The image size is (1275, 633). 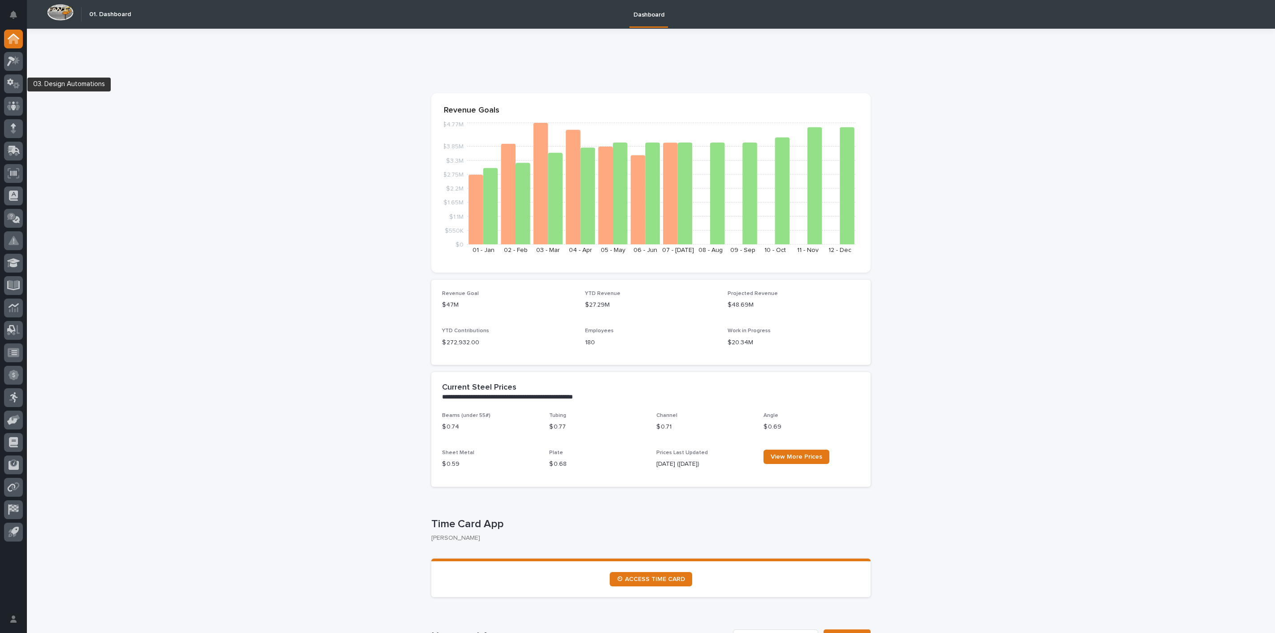 What do you see at coordinates (794, 305) in the screenshot?
I see `p: $48.69M` at bounding box center [794, 305].